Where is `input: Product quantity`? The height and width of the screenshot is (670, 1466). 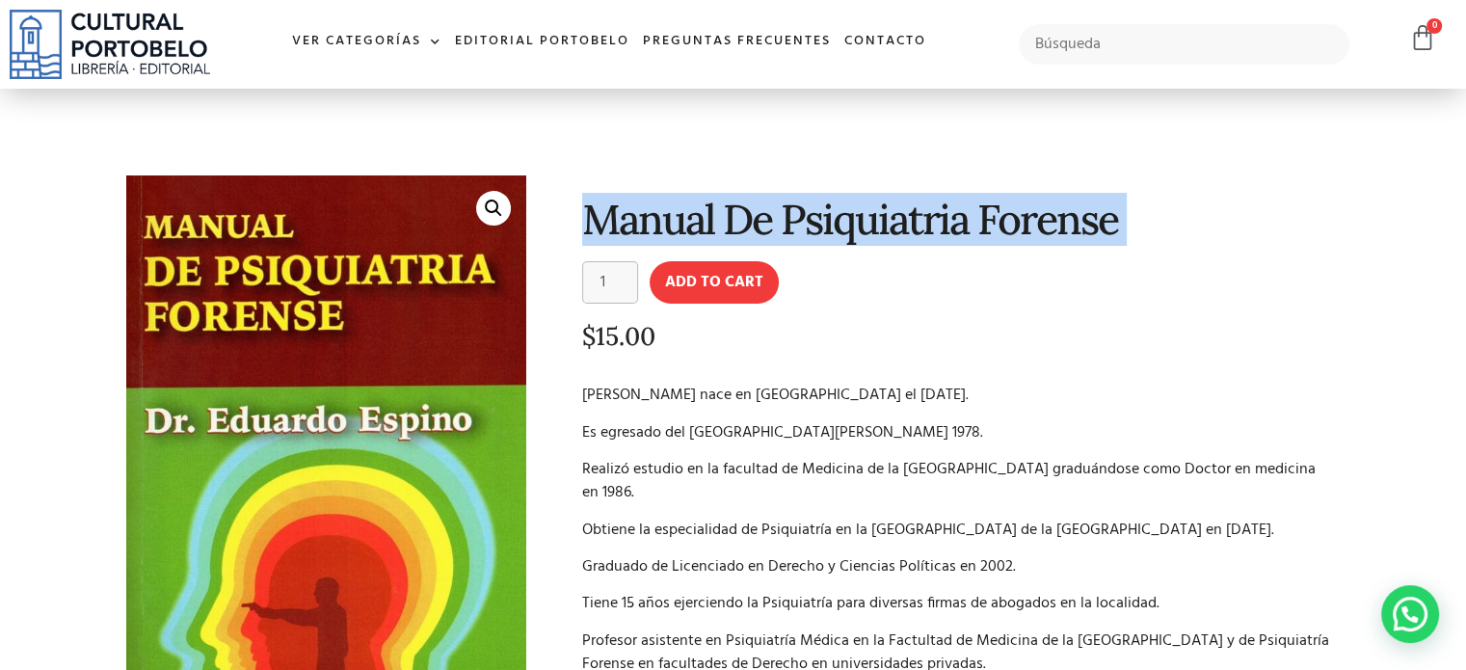
input: Product quantity is located at coordinates (610, 282).